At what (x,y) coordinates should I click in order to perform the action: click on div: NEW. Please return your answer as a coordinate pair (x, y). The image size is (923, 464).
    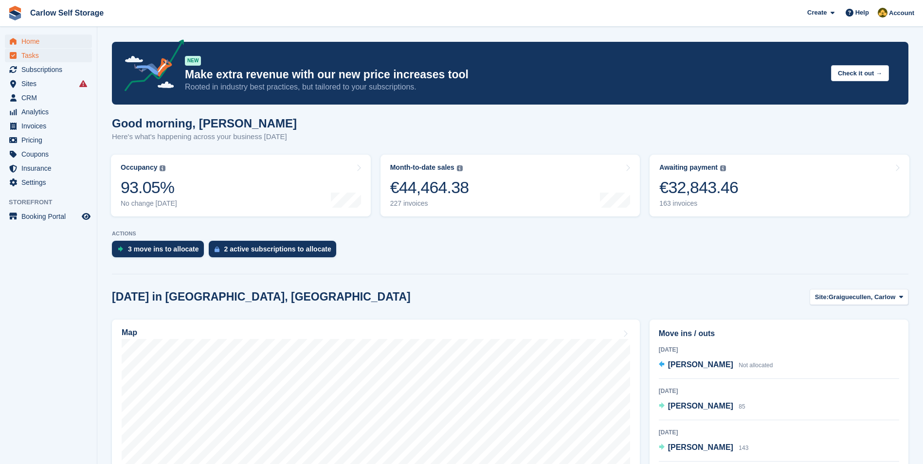
    Looking at the image, I should click on (193, 61).